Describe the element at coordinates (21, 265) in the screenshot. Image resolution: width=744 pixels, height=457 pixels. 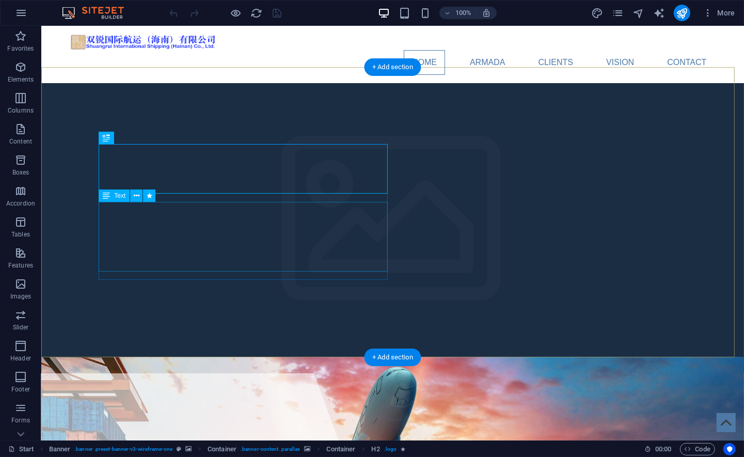
I see `p: Features` at that location.